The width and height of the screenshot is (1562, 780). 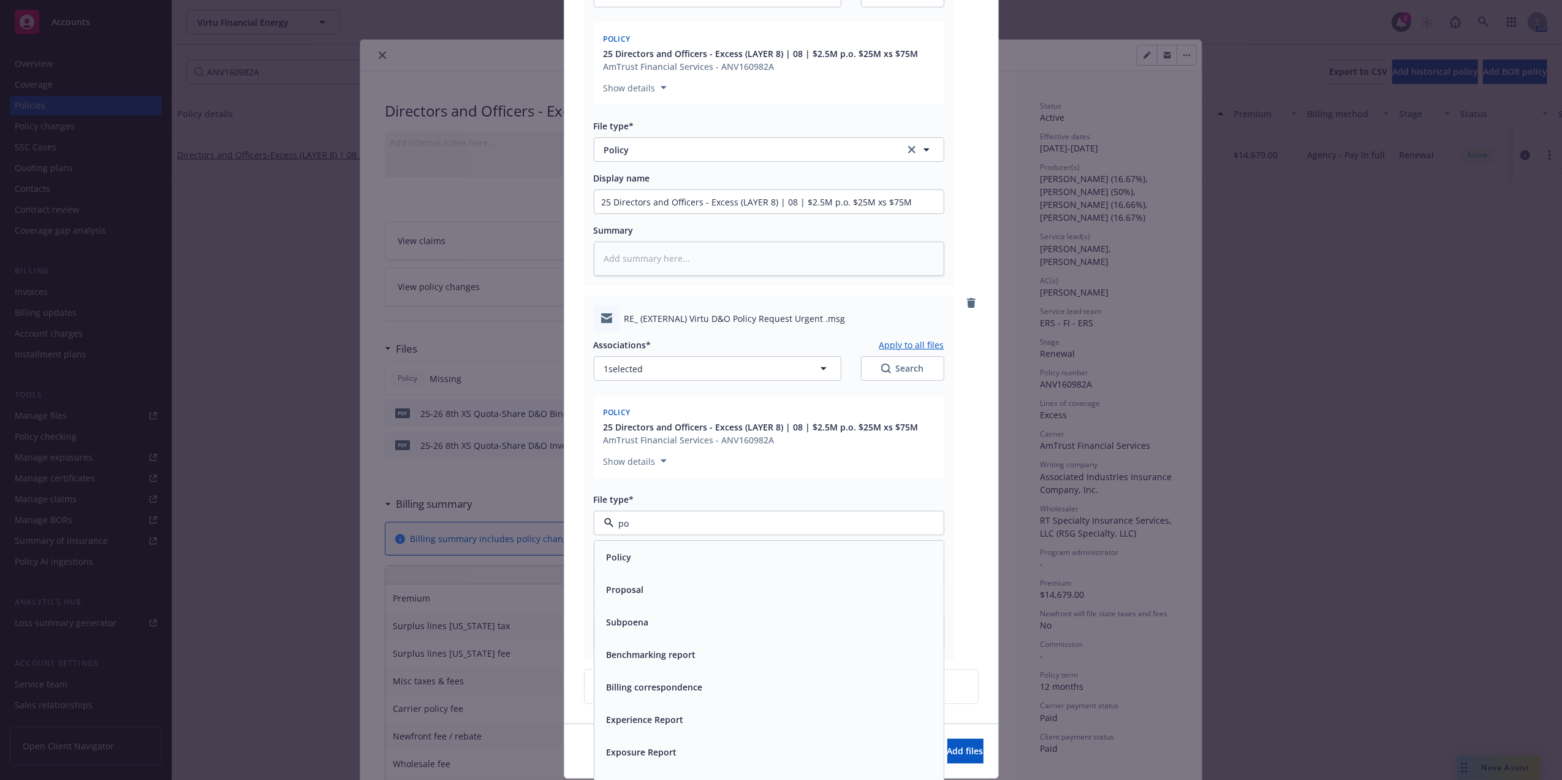 What do you see at coordinates (903, 368) in the screenshot?
I see `button: SearchSearch` at bounding box center [903, 368].